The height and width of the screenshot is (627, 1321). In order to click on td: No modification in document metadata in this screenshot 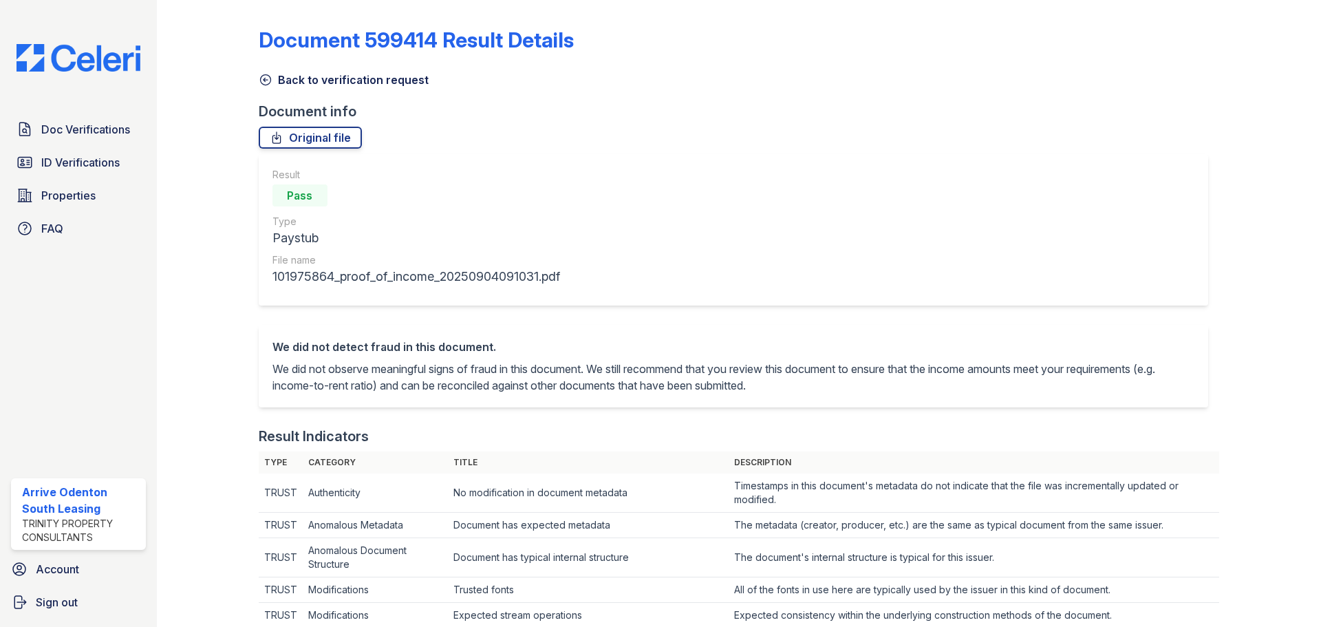, I will do `click(587, 492)`.